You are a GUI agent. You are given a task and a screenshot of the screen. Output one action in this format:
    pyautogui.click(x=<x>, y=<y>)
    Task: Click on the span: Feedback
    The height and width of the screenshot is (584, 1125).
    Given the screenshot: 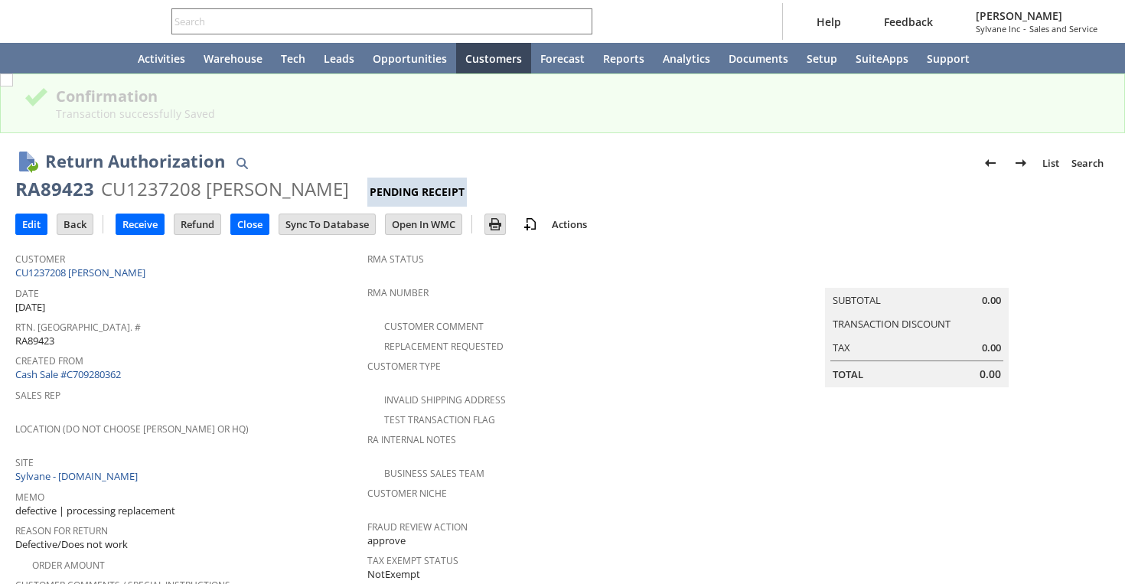 What is the action you would take?
    pyautogui.click(x=908, y=21)
    